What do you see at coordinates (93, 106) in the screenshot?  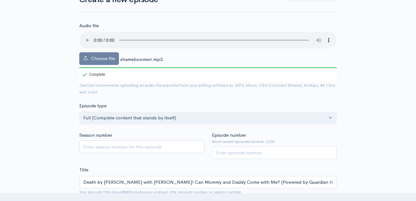 I see `label: Episode type` at bounding box center [93, 106].